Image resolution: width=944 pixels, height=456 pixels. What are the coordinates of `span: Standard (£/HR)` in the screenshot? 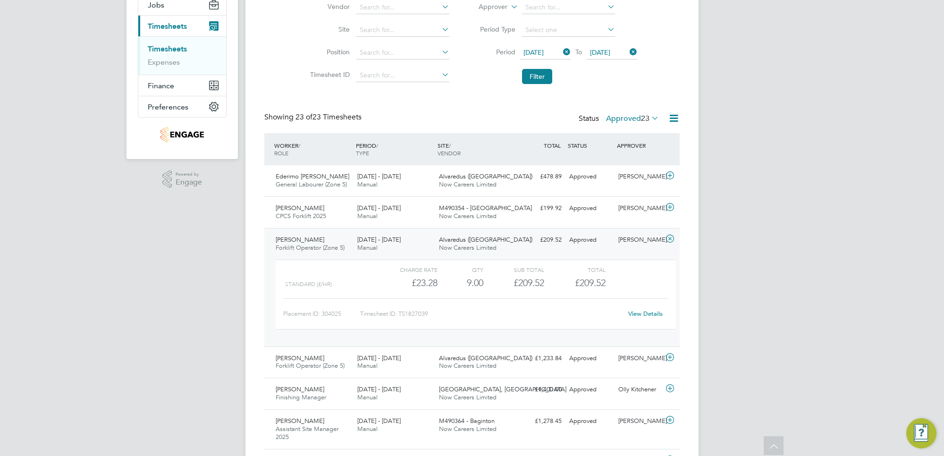 It's located at (308, 284).